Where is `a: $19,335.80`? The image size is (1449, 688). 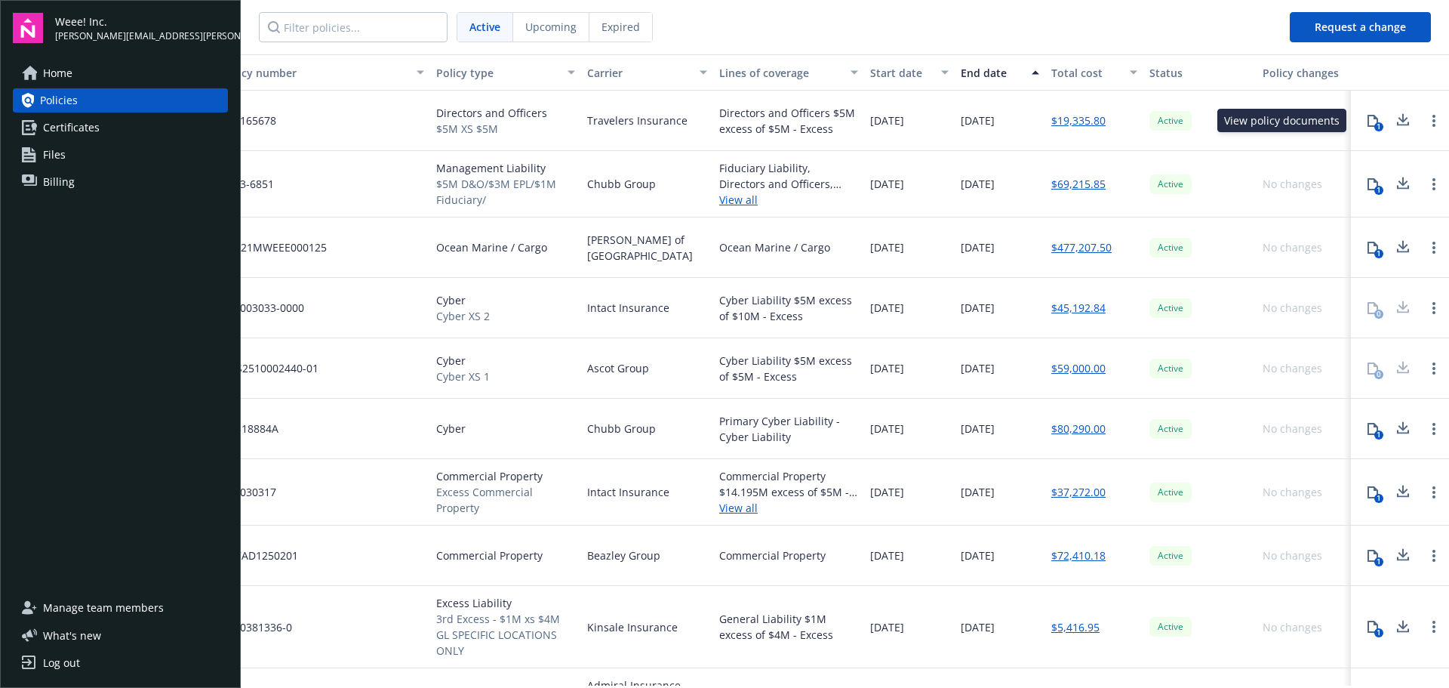 a: $19,335.80 is located at coordinates (1079, 120).